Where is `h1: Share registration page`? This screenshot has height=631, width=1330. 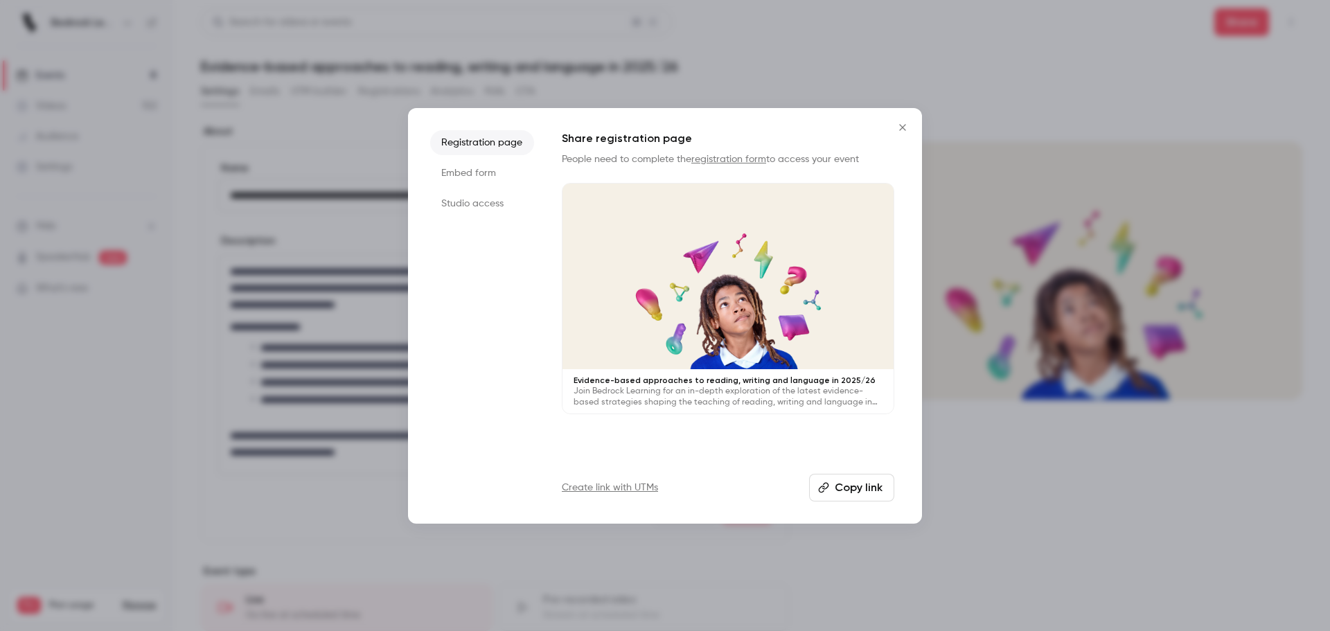 h1: Share registration page is located at coordinates (728, 139).